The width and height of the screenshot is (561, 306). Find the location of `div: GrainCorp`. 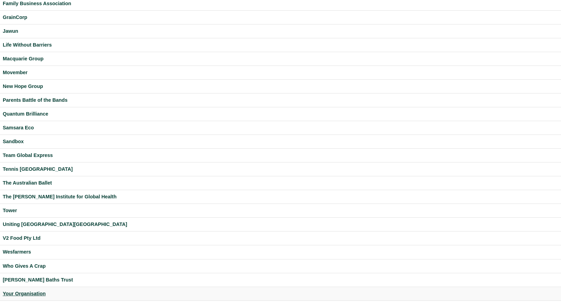

div: GrainCorp is located at coordinates (280, 17).